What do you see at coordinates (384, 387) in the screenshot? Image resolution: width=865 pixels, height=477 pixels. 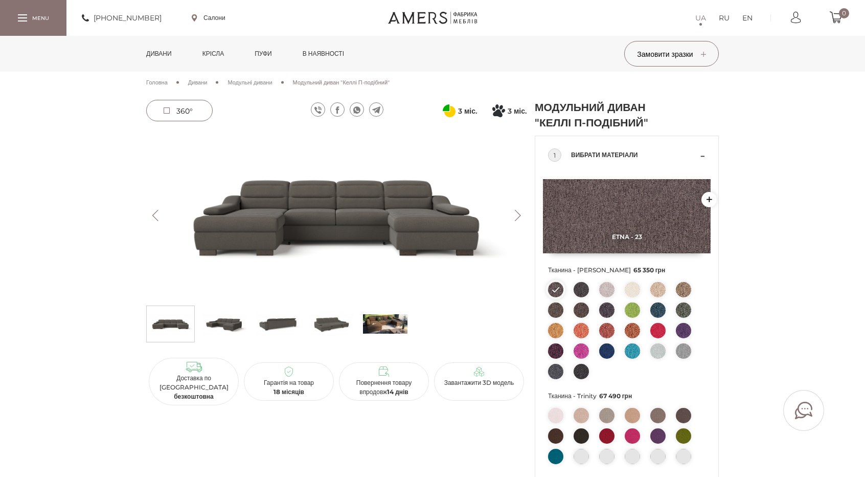 I see `p: Повернення товару впродовж` at bounding box center [384, 387].